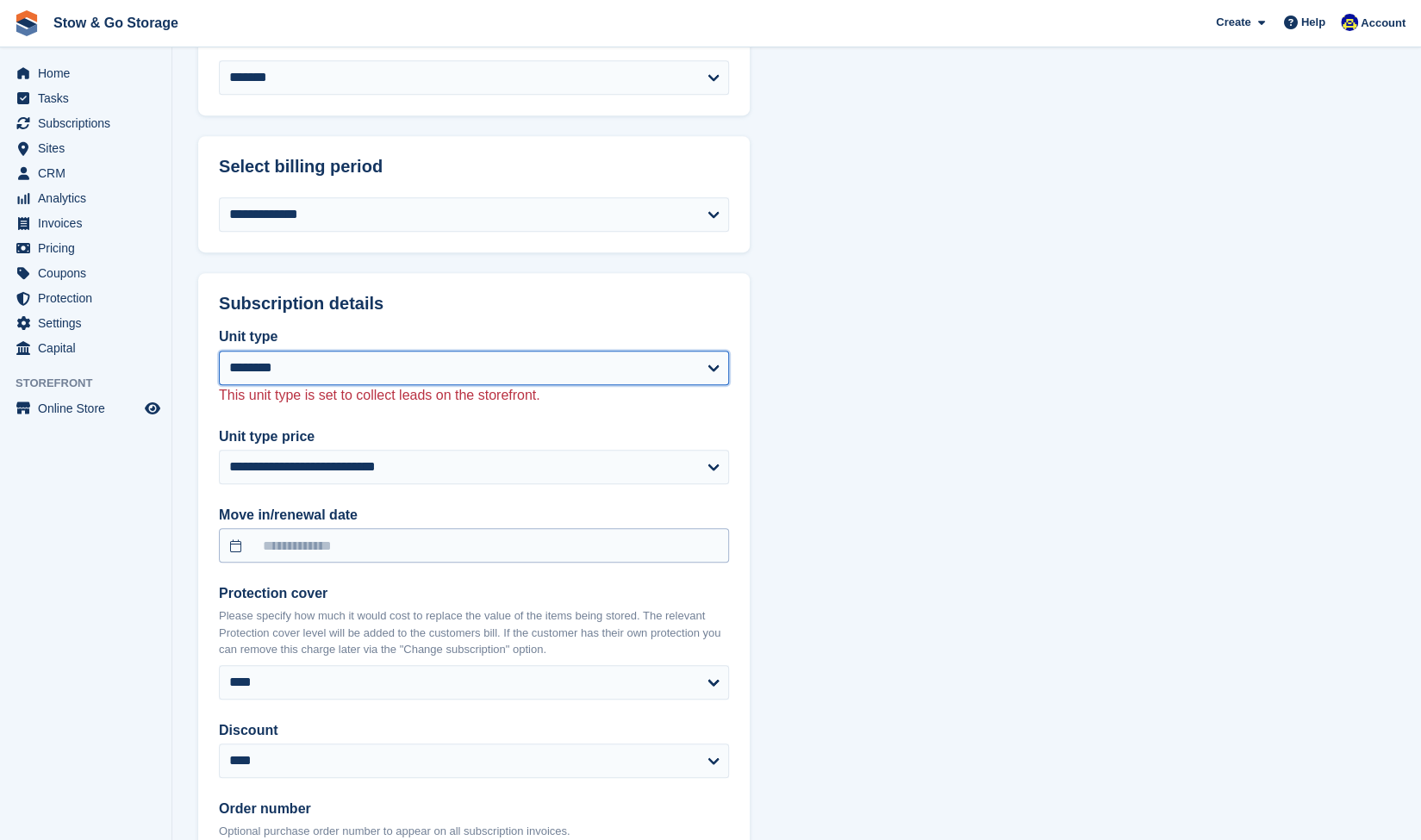  Describe the element at coordinates (474, 337) in the screenshot. I see `label: Unit type` at that location.